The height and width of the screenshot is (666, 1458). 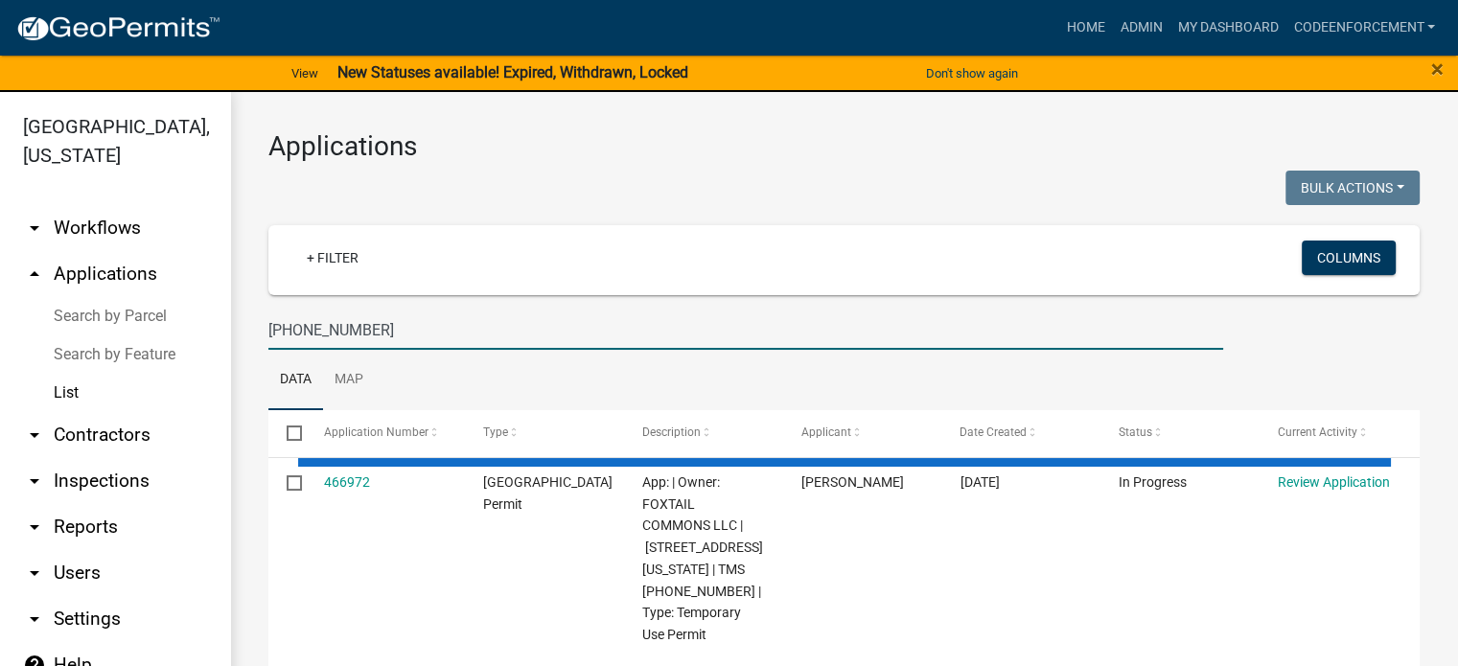 I want to click on span: In Progress, so click(x=1152, y=482).